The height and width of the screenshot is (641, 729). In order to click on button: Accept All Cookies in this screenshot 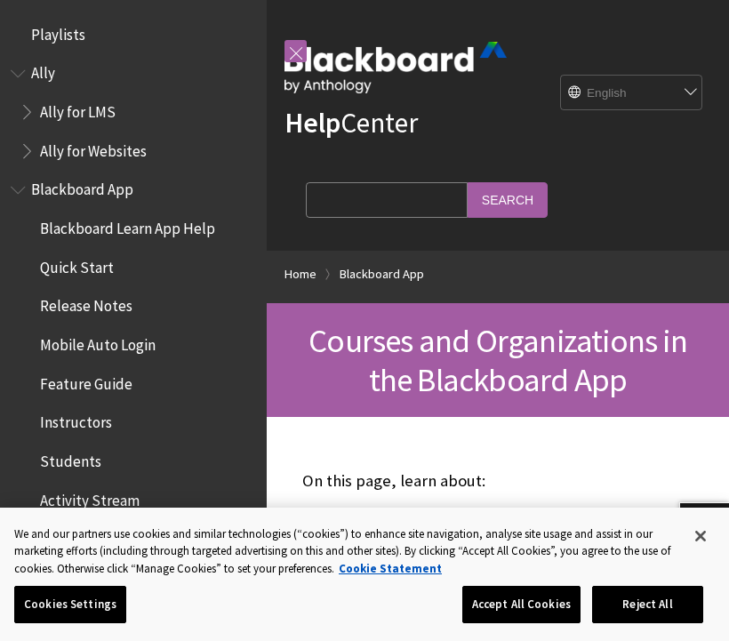, I will do `click(521, 604)`.